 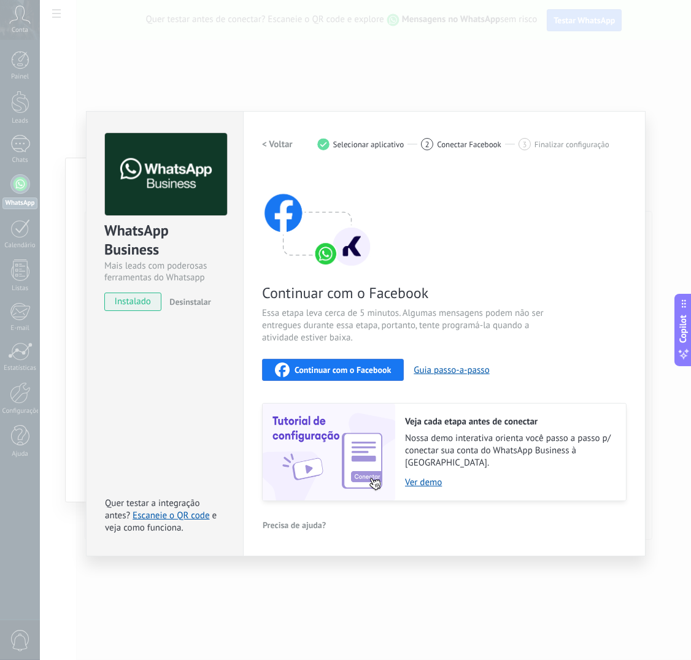 What do you see at coordinates (408, 326) in the screenshot?
I see `span: Essa etapa leva cerca de 5 minutos. Algumas mensagens podem não ser entregues durante essa etapa,...` at bounding box center [408, 326].